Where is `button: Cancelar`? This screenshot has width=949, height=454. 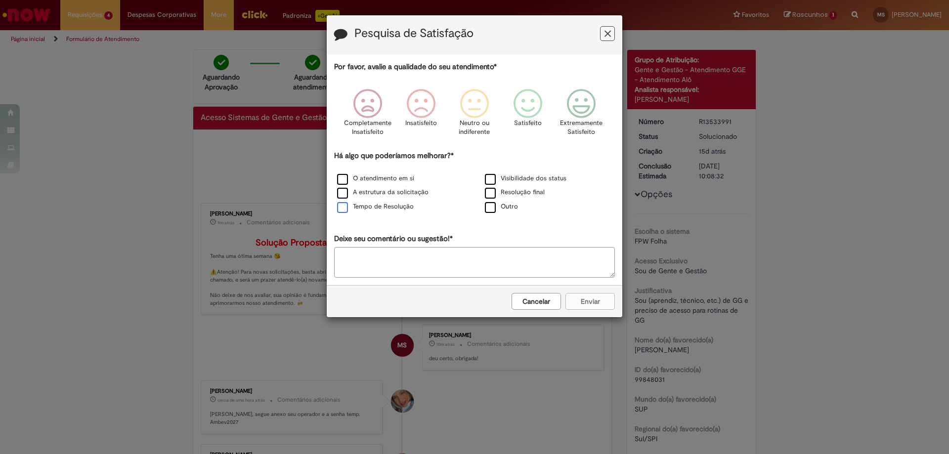 button: Cancelar is located at coordinates (536, 302).